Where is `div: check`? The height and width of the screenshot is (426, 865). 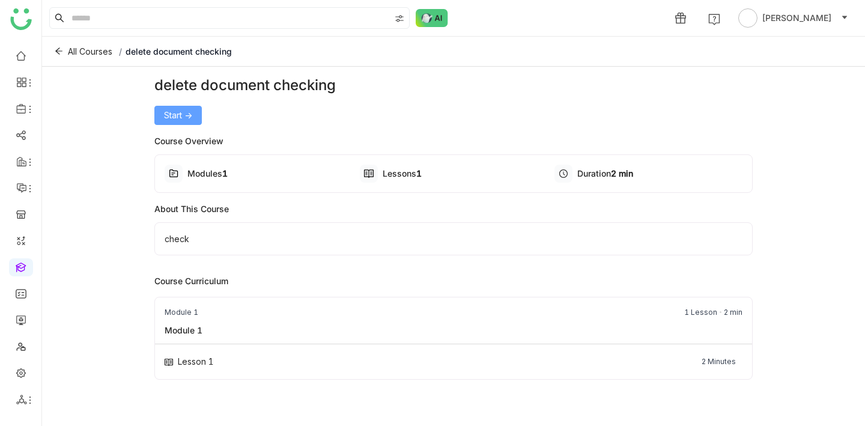 div: check is located at coordinates (454, 238).